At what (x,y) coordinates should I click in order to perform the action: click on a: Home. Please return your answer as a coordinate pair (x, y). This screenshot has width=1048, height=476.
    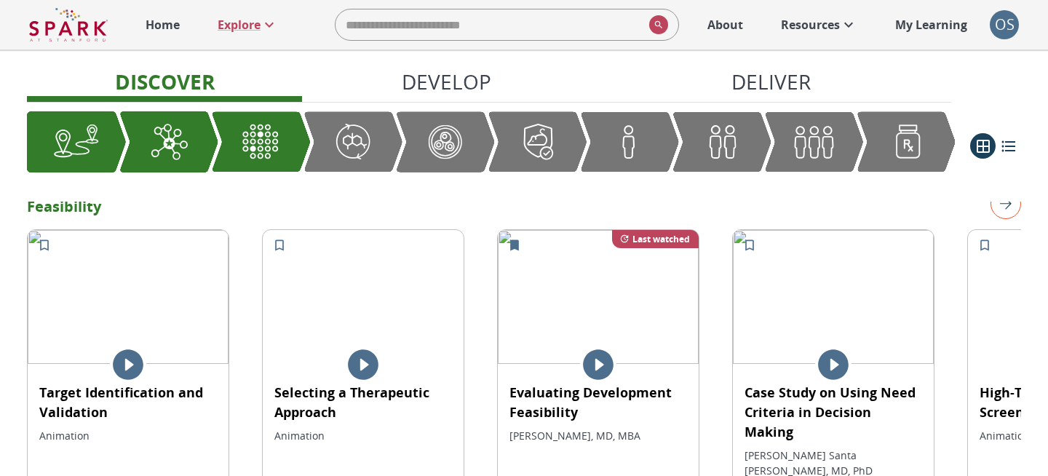
    Looking at the image, I should click on (162, 25).